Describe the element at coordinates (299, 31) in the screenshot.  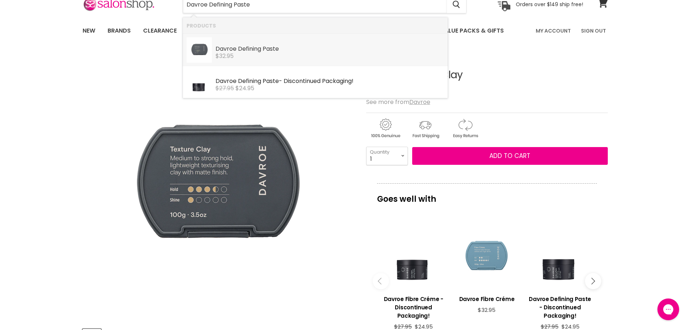
I see `ul: Main menu` at that location.